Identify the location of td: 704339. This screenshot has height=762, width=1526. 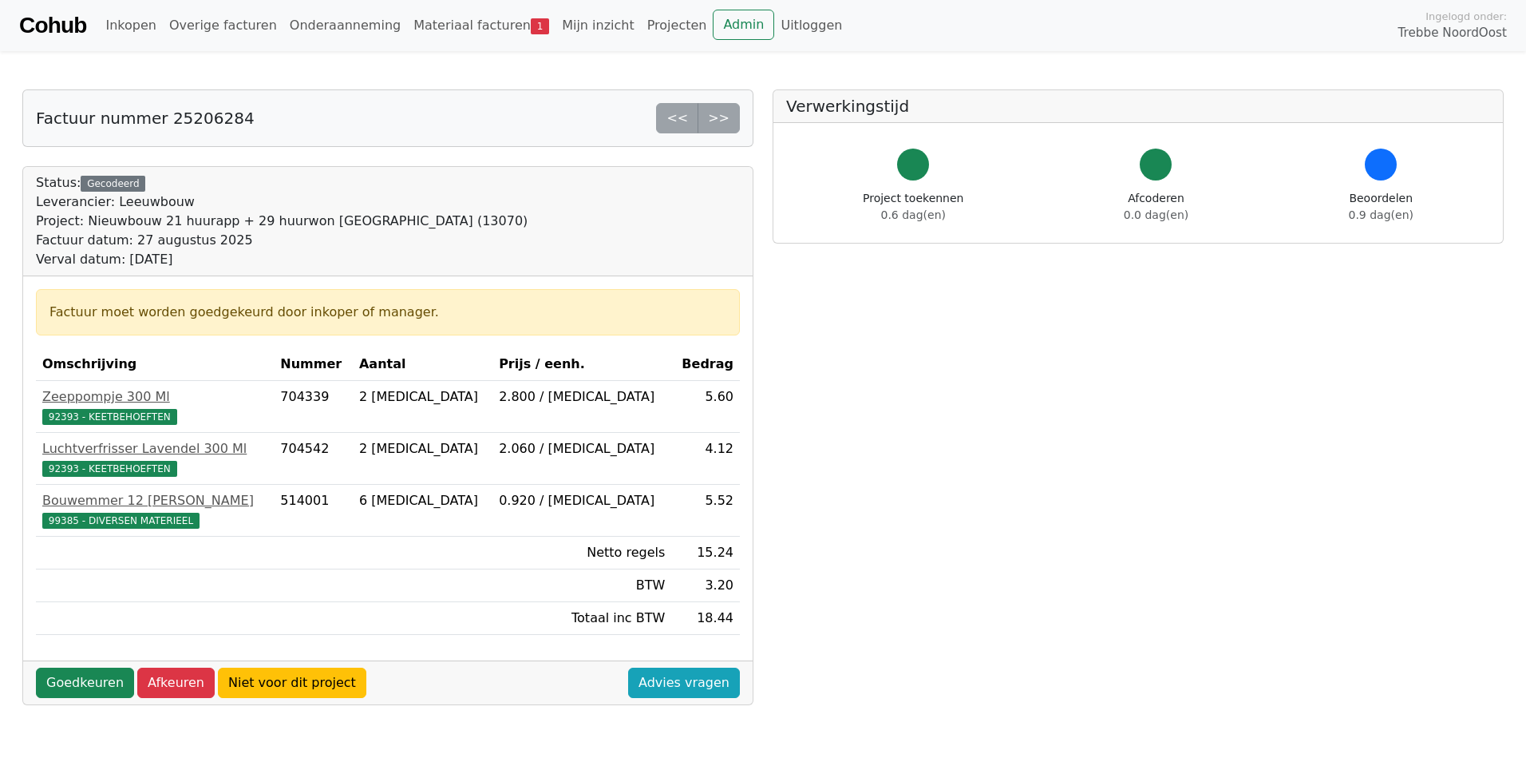
(313, 406).